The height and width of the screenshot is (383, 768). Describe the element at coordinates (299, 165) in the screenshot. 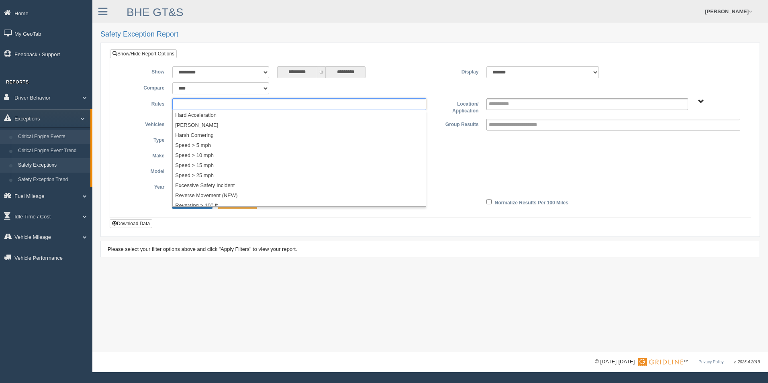

I see `li: Speed > 15 mph` at that location.